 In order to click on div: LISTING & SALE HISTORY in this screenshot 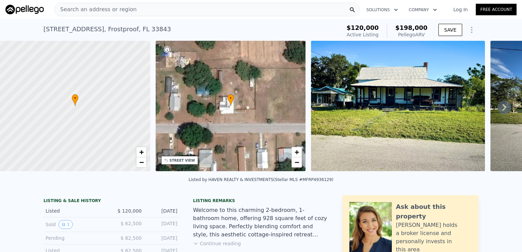, I will do `click(111, 201)`.